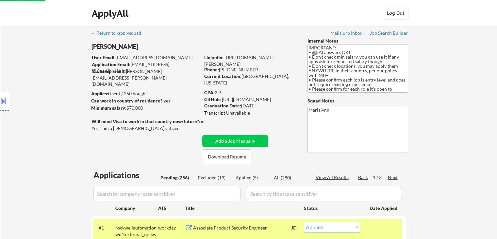 This screenshot has width=497, height=239. I want to click on a: Job Search Builder, so click(389, 34).